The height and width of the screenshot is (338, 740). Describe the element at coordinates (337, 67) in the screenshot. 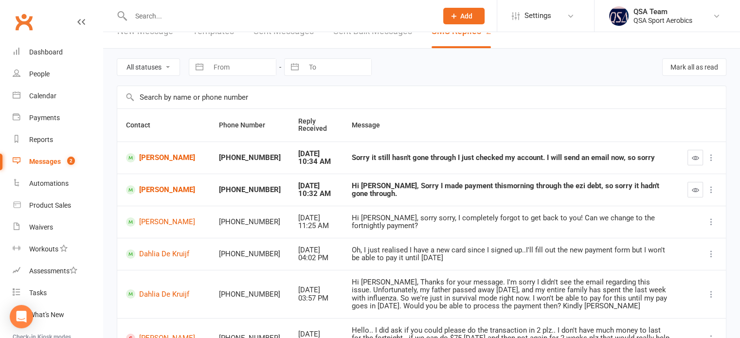

I see `input: To` at that location.